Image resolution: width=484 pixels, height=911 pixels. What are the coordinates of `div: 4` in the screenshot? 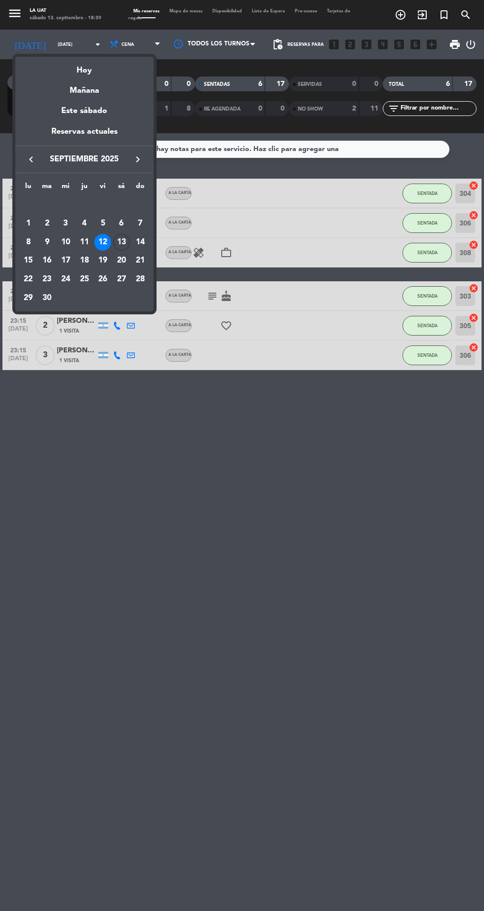 It's located at (84, 224).